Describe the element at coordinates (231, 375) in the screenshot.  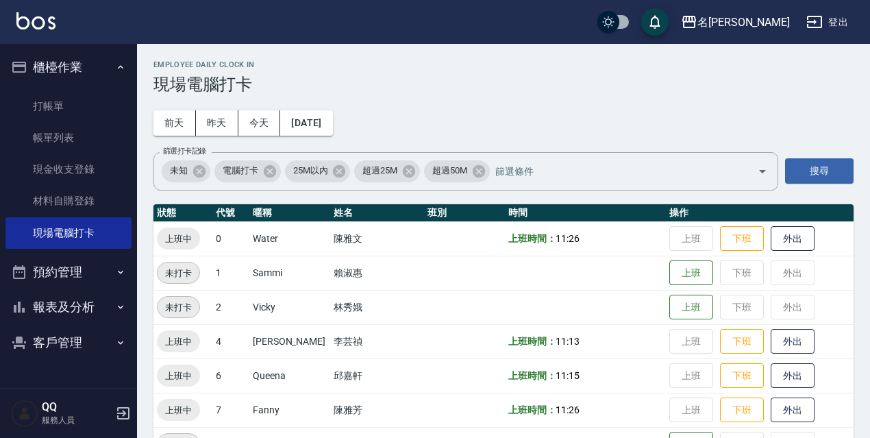
I see `td: 6` at that location.